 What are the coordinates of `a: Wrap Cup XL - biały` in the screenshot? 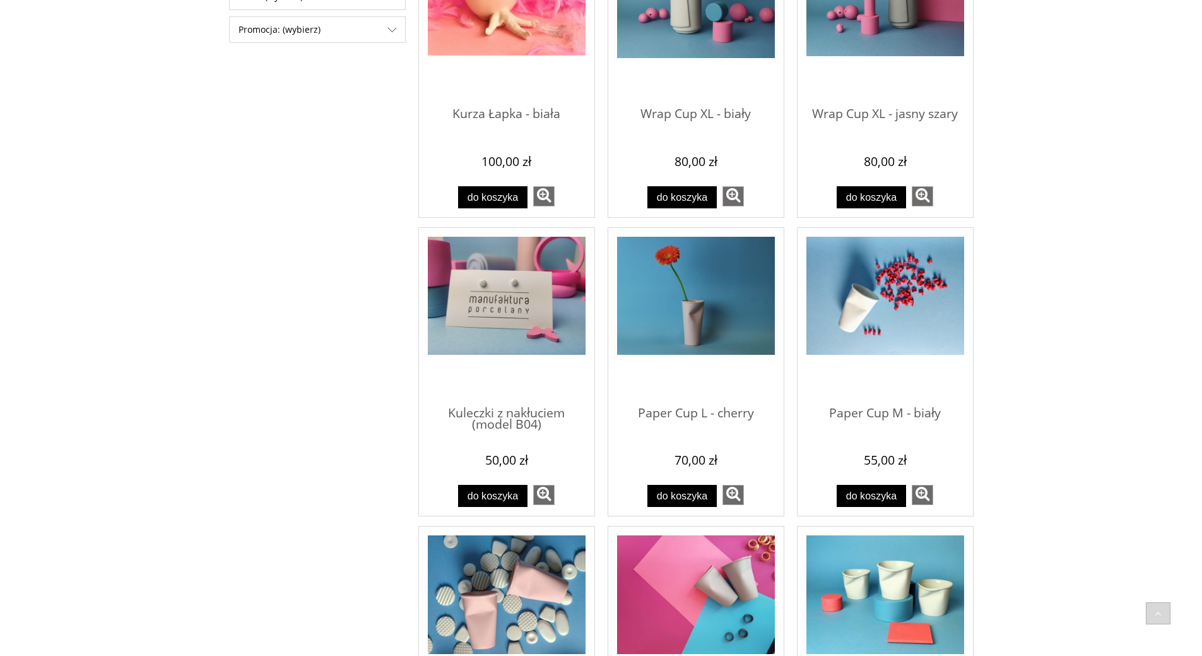 It's located at (696, 121).